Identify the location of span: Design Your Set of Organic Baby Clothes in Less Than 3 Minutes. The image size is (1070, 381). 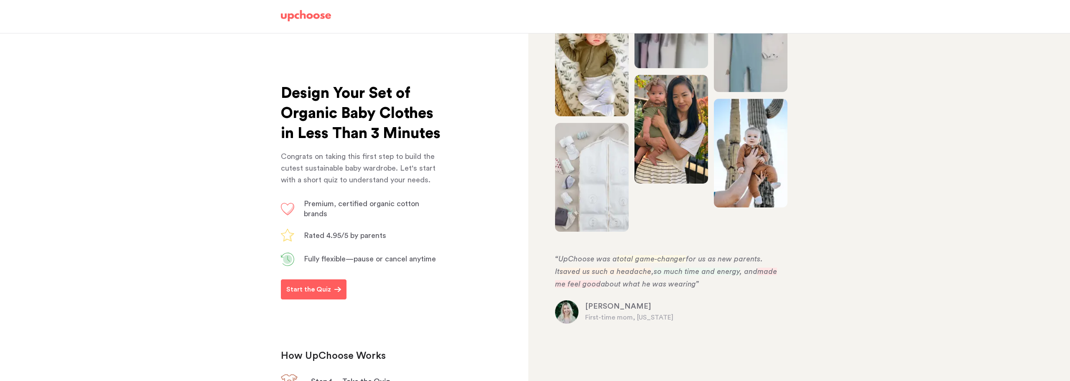
(361, 113).